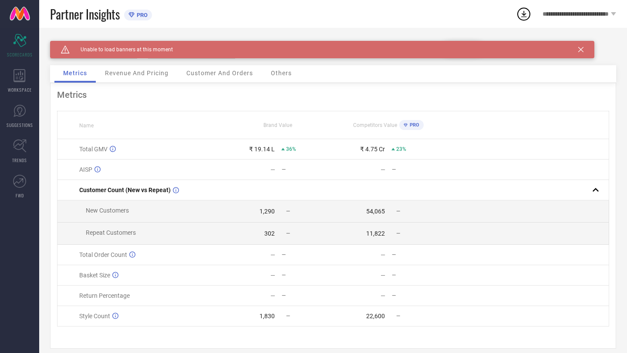  I want to click on div: Open download list, so click(523, 14).